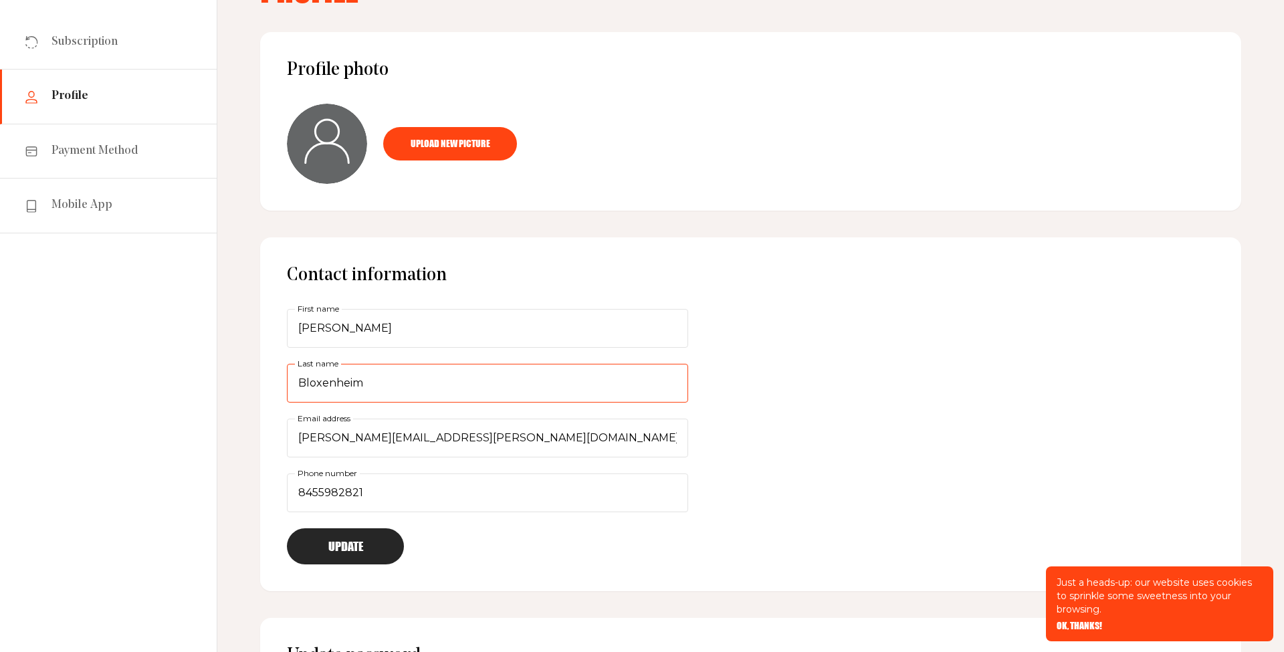  Describe the element at coordinates (318, 309) in the screenshot. I see `label: First name` at that location.